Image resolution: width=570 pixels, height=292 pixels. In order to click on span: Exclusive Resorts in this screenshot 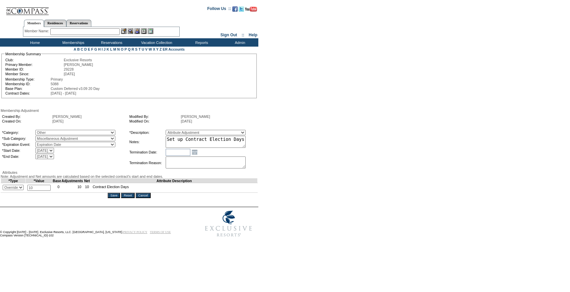, I will do `click(78, 60)`.